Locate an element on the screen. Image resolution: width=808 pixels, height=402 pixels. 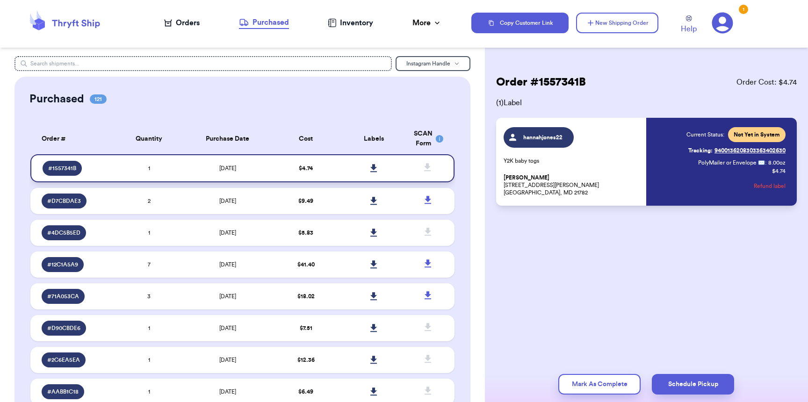
span: # 71A053CA is located at coordinates (63, 296).